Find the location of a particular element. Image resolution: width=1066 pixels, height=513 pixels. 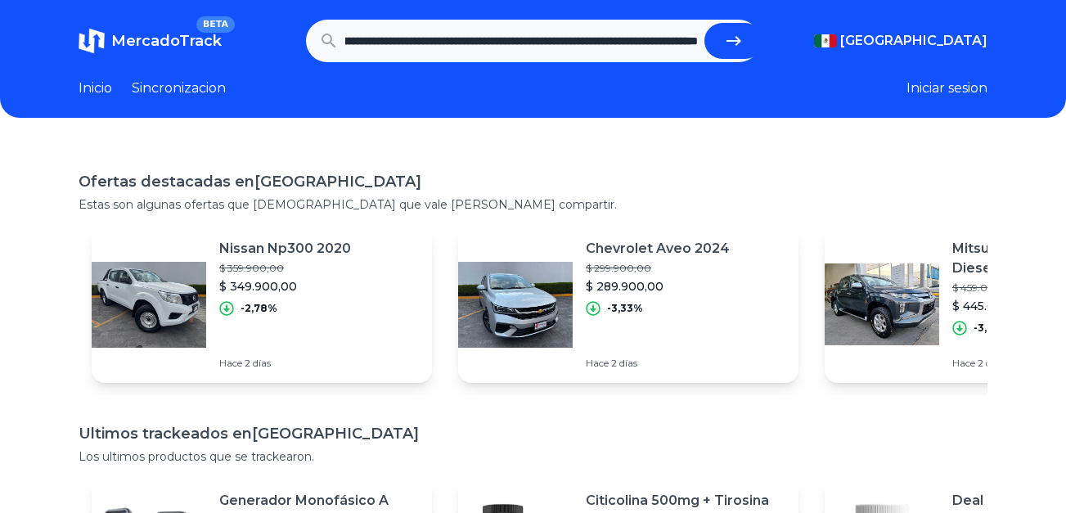

p: -2,78% is located at coordinates (259, 309).